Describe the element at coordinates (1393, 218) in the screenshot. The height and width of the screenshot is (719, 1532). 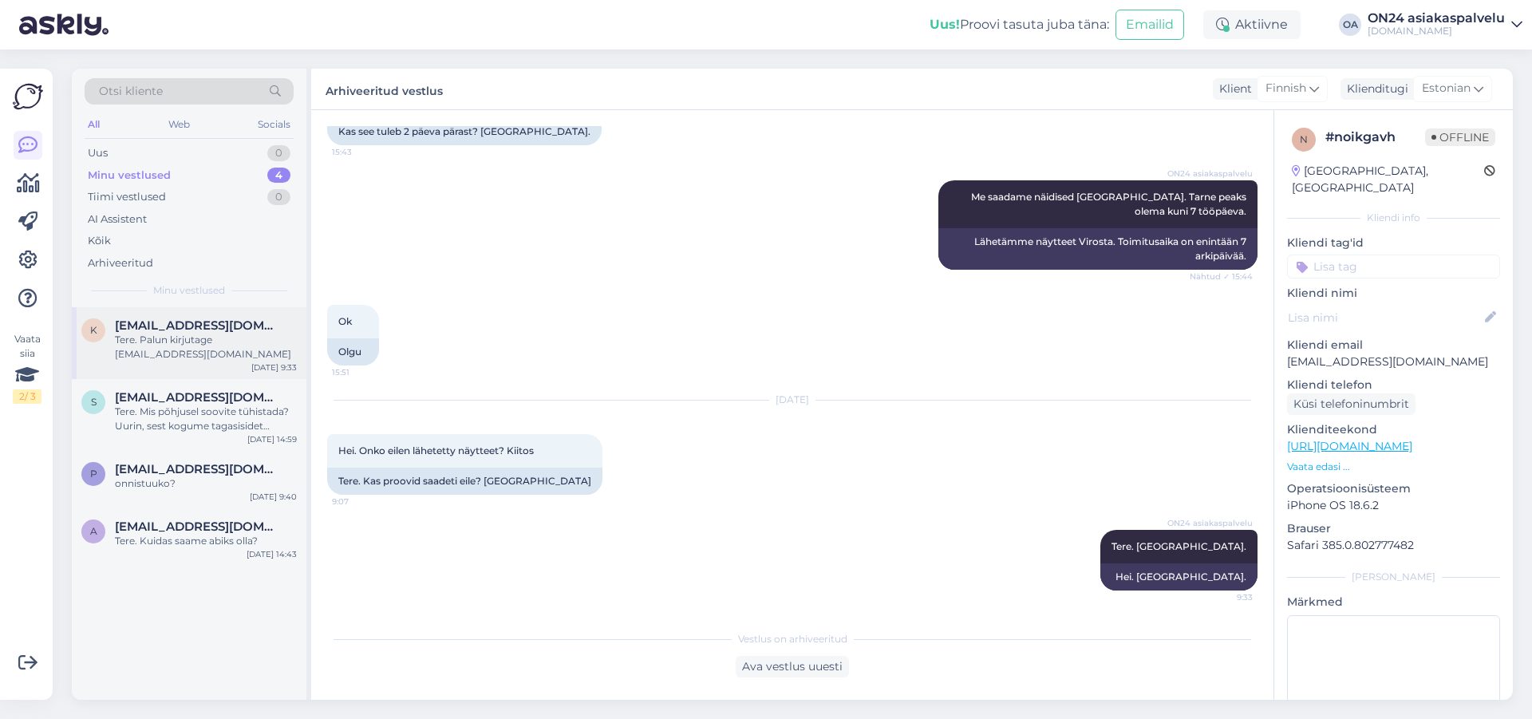
I see `div: Kliendi info` at that location.